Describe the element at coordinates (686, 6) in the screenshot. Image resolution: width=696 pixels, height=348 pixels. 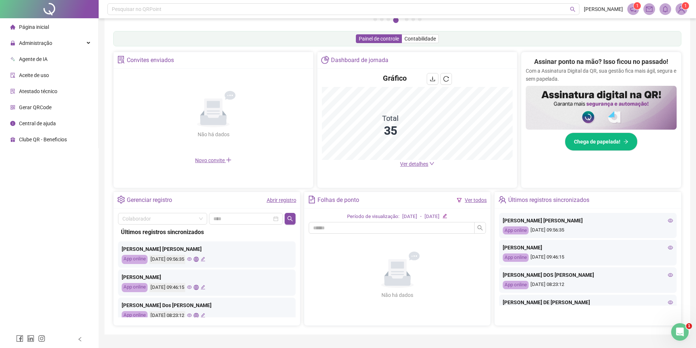
I see `sup: Atualize o seu contato no menu Meus Dados` at that location.